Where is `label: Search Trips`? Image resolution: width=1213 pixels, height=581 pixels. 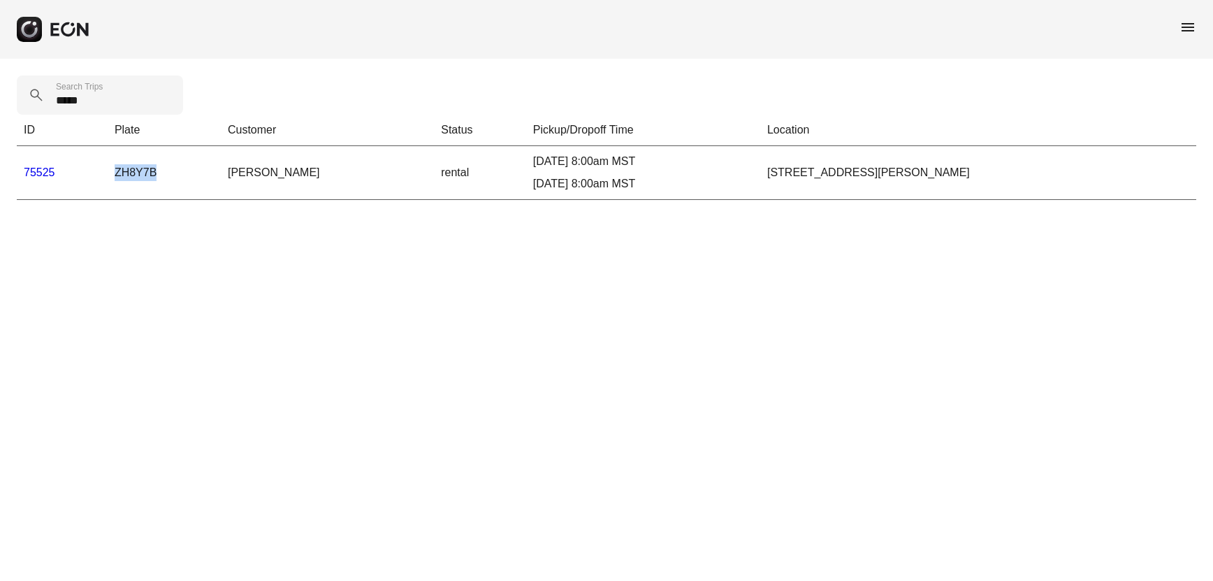 label: Search Trips is located at coordinates (79, 87).